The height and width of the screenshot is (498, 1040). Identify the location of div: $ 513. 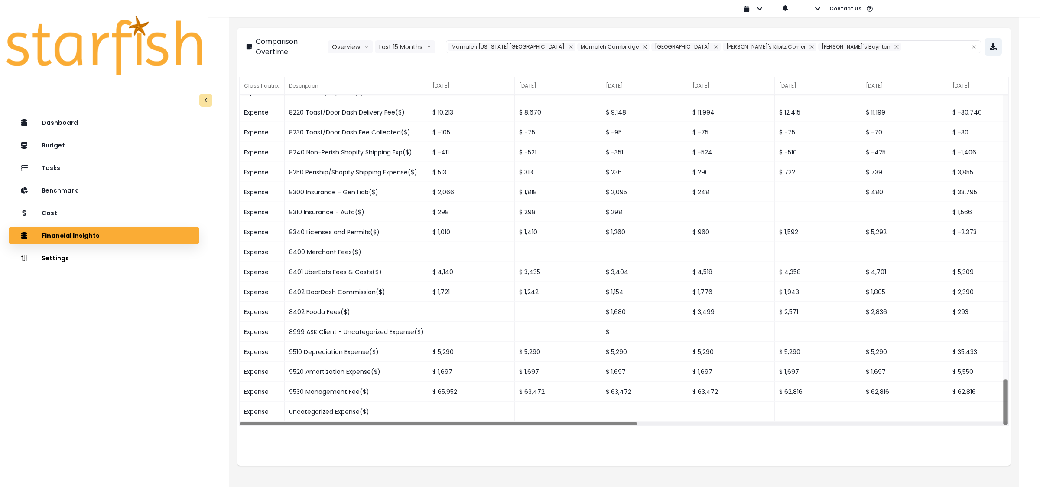
(472, 172).